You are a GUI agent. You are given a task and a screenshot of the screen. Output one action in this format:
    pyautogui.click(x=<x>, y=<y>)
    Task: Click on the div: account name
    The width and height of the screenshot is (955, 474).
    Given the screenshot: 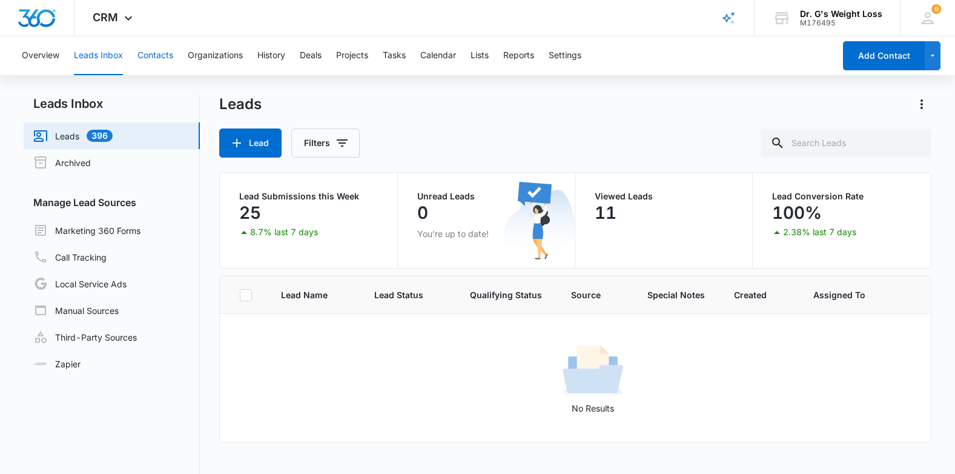 What is the action you would take?
    pyautogui.click(x=842, y=14)
    